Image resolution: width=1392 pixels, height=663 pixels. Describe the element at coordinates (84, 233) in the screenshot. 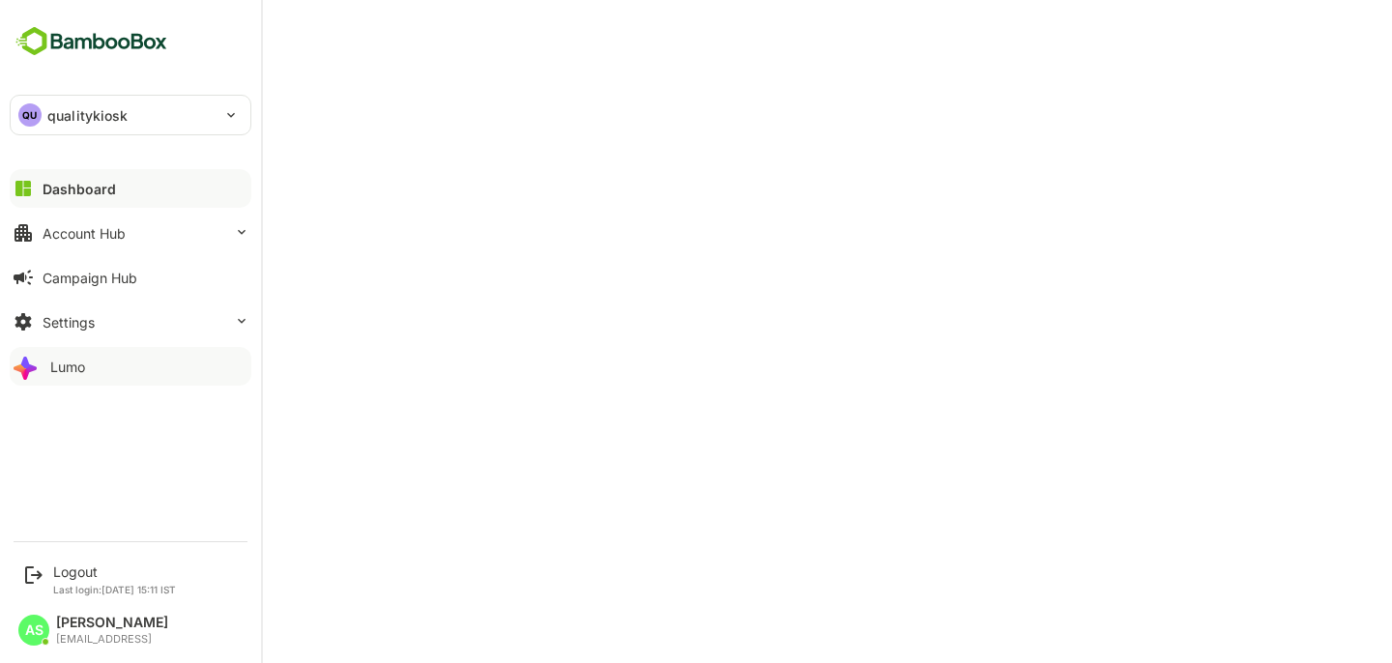

I see `div: Account Hub` at that location.